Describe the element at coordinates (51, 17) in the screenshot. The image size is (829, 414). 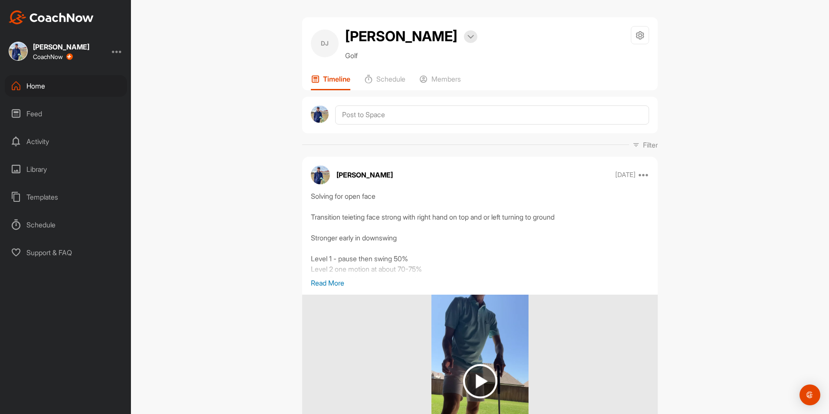
I see `img: CoachNow` at that location.